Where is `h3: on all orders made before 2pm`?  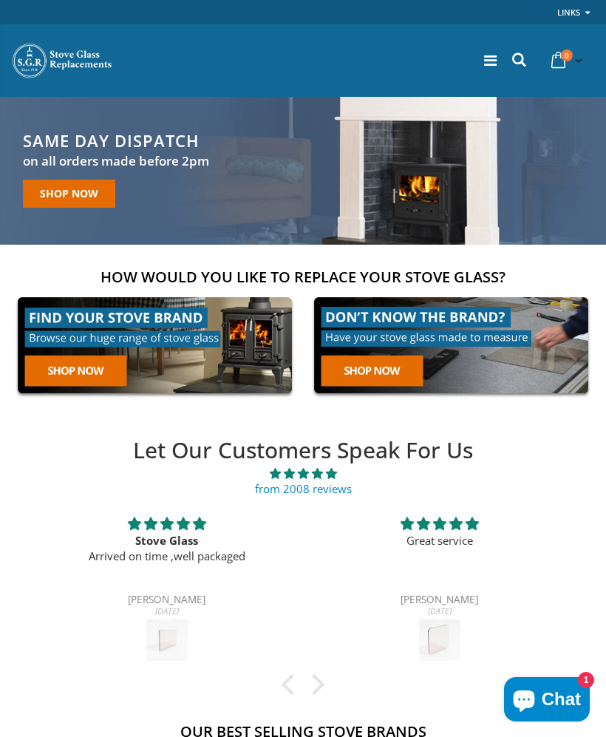 h3: on all orders made before 2pm is located at coordinates (116, 161).